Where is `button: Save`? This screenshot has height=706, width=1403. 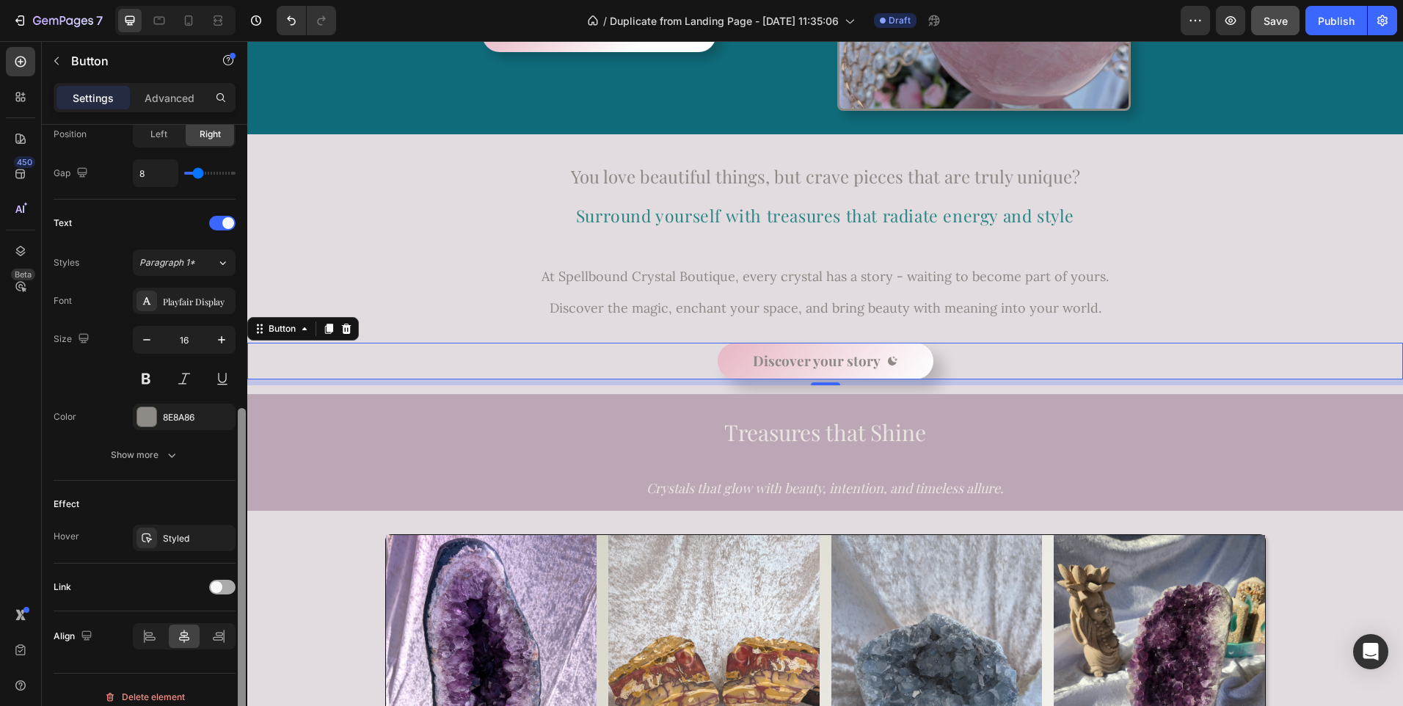
button: Save is located at coordinates (1275, 21).